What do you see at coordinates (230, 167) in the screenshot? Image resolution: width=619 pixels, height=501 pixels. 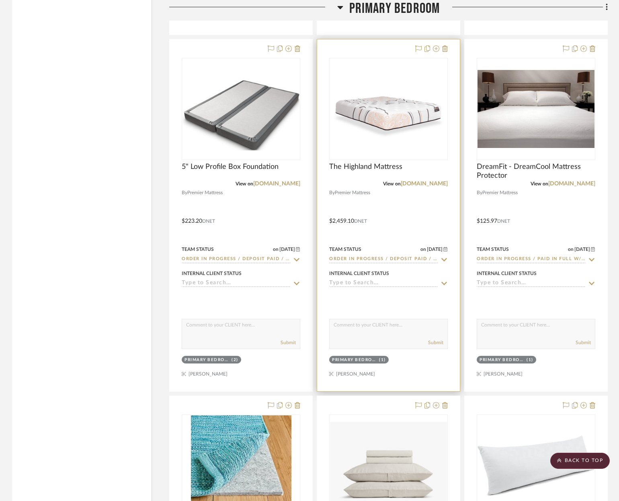 I see `span: 5" Low Profile Box Foundation` at bounding box center [230, 167].